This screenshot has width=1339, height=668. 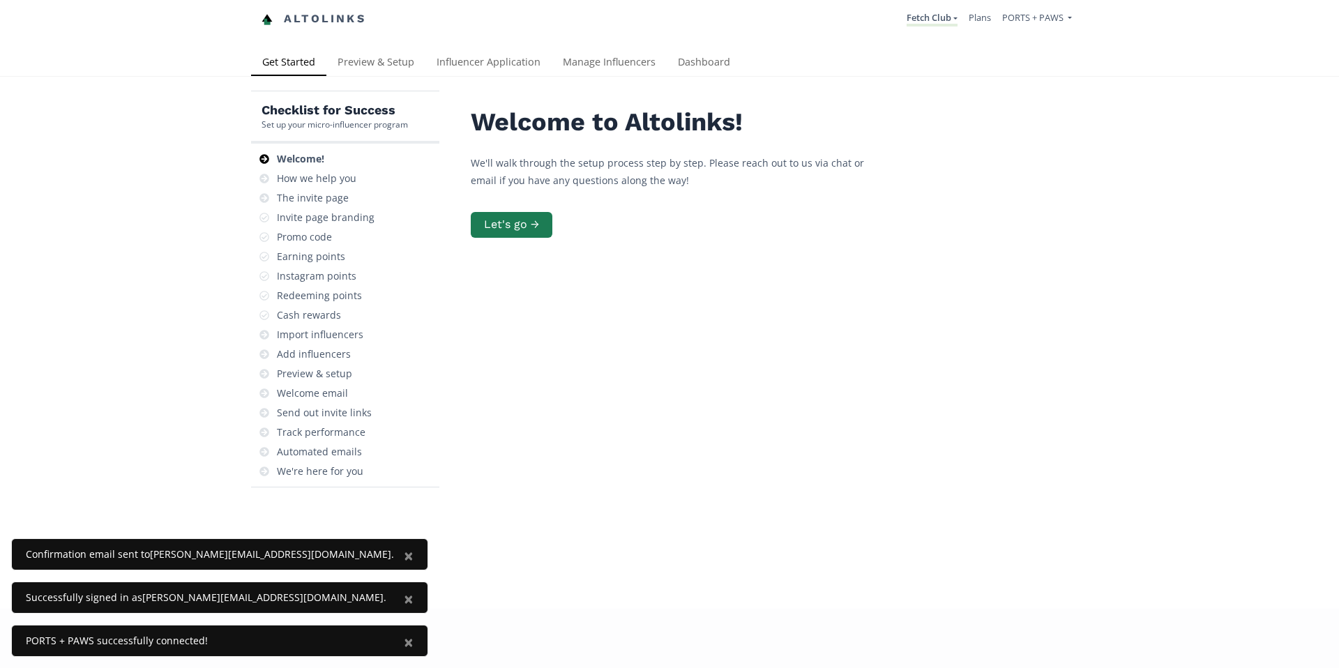 What do you see at coordinates (324, 413) in the screenshot?
I see `div: Send out invite links` at bounding box center [324, 413].